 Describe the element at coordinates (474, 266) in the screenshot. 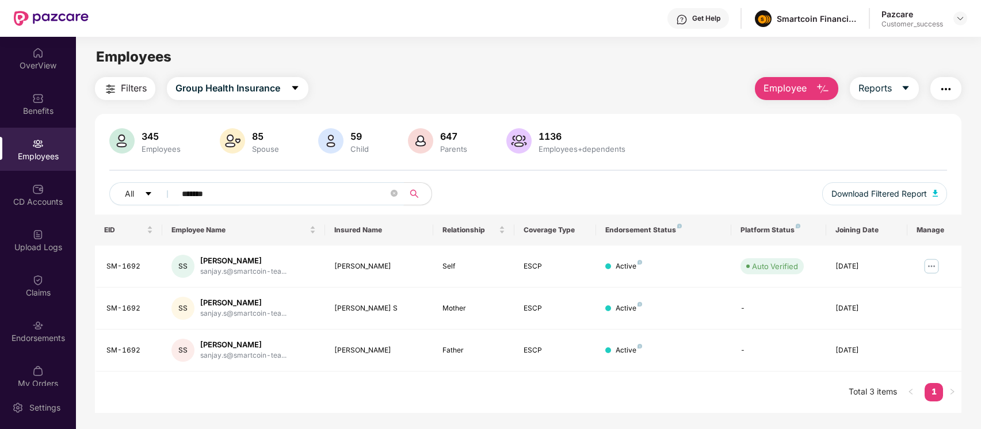

I see `div: Self` at that location.